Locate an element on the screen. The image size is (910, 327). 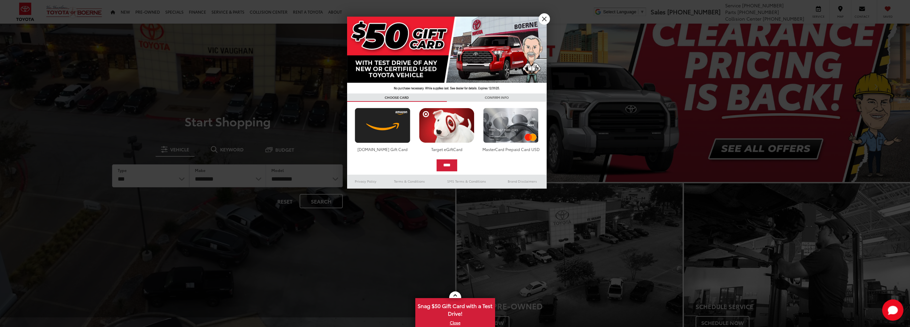
h3: CHOOSE CARD is located at coordinates (397, 97).